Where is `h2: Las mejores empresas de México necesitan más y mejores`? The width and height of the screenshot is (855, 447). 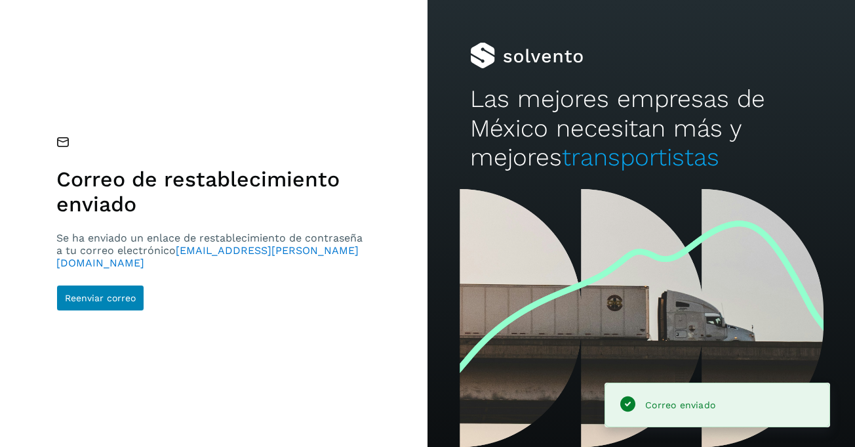 h2: Las mejores empresas de México necesitan más y mejores is located at coordinates (641, 128).